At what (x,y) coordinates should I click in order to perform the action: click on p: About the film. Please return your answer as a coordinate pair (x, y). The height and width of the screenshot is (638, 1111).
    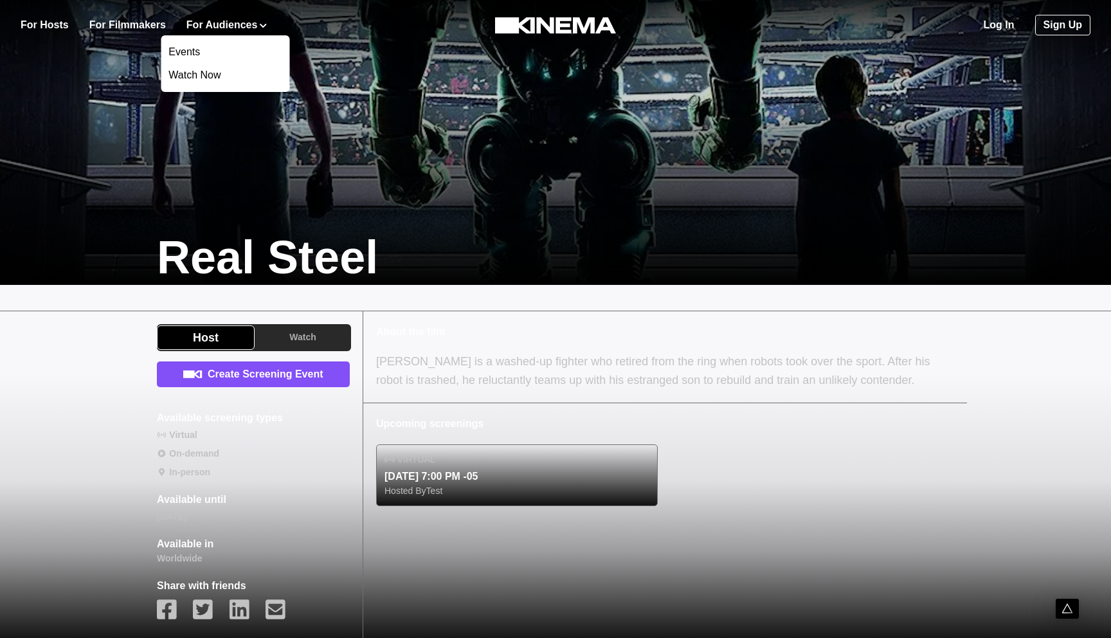
    Looking at the image, I should click on (665, 332).